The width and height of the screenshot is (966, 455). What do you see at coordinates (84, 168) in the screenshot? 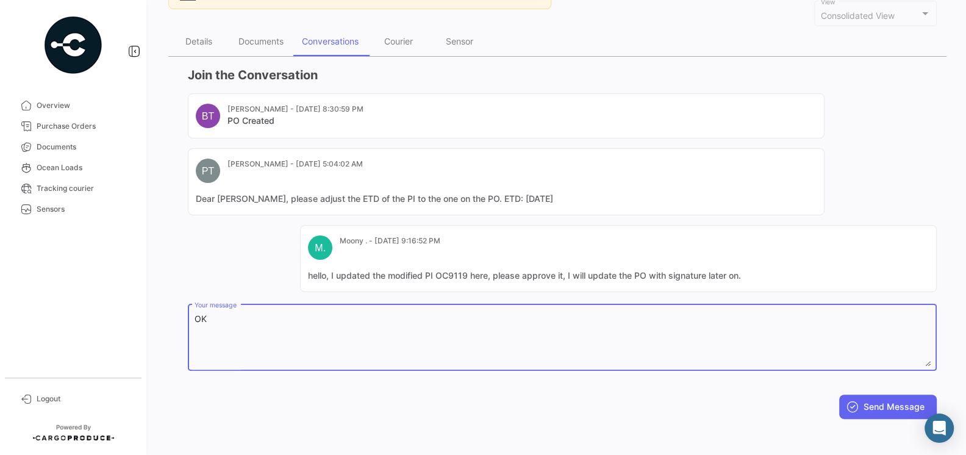
I see `span: Ocean Loads` at bounding box center [84, 168].